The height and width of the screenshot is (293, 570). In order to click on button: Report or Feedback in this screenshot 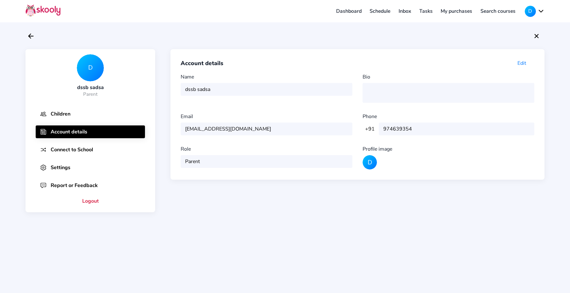, I will do `click(90, 185)`.